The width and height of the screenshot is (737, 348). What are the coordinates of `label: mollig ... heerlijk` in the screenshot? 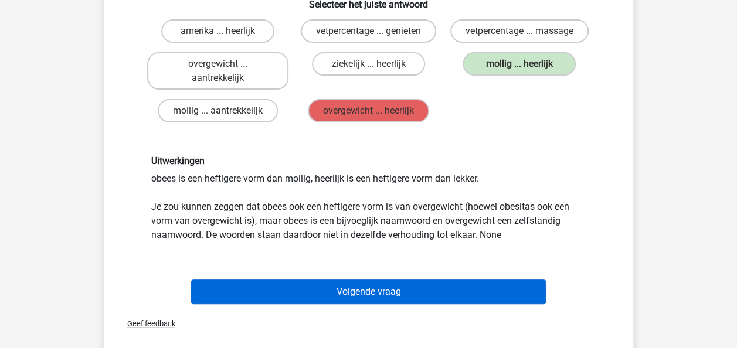 It's located at (519, 64).